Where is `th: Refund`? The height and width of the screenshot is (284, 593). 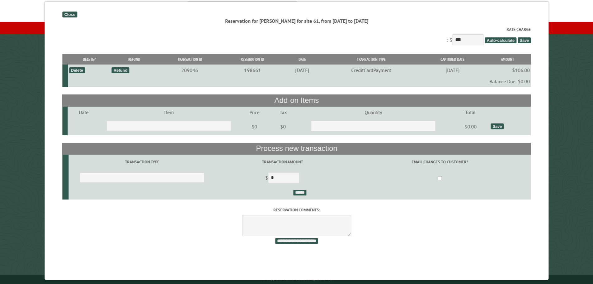
th: Refund is located at coordinates (134, 59).